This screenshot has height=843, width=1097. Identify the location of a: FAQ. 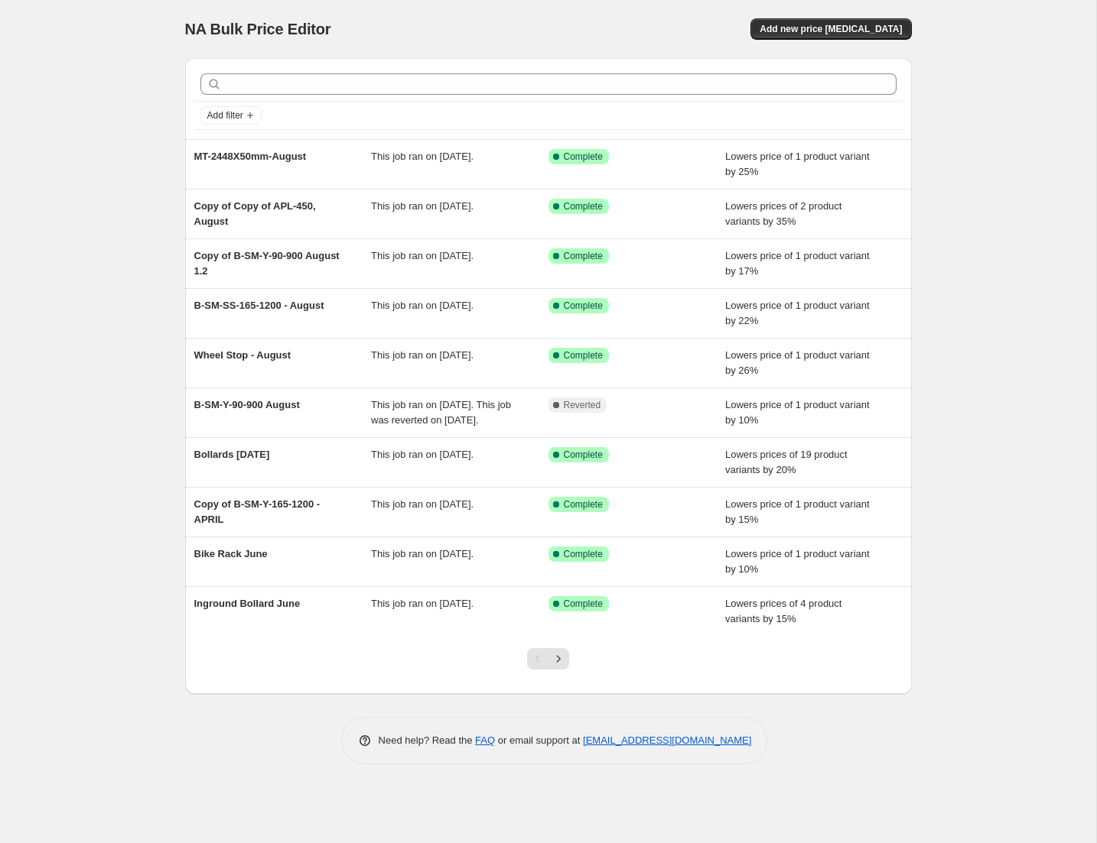
(485, 740).